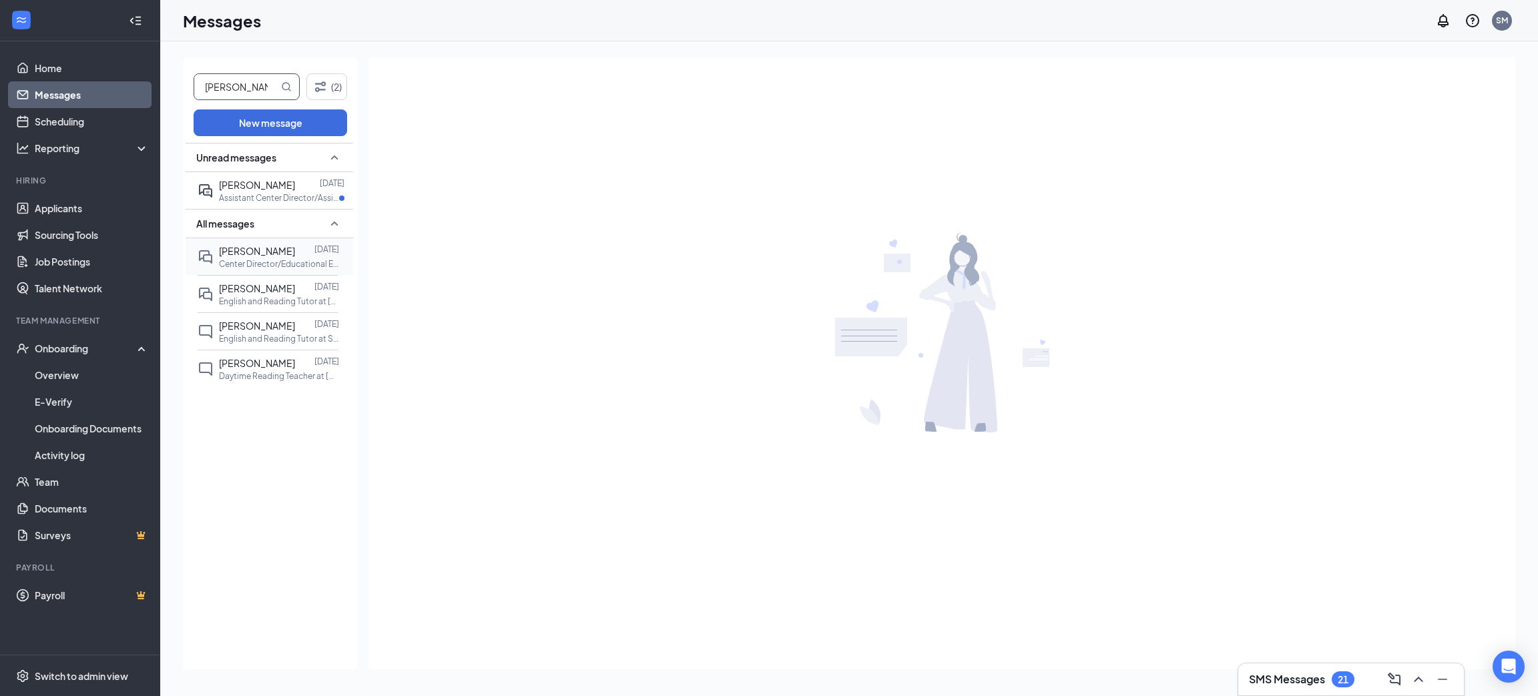  Describe the element at coordinates (135, 21) in the screenshot. I see `svg: Collapse` at that location.